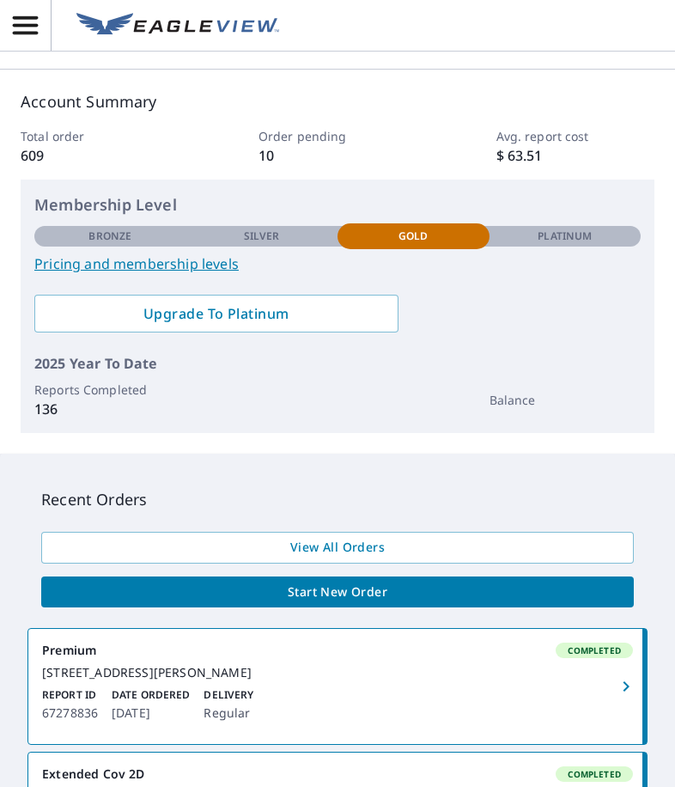 The image size is (675, 787). What do you see at coordinates (338, 204) in the screenshot?
I see `p: Membership Level` at bounding box center [338, 204].